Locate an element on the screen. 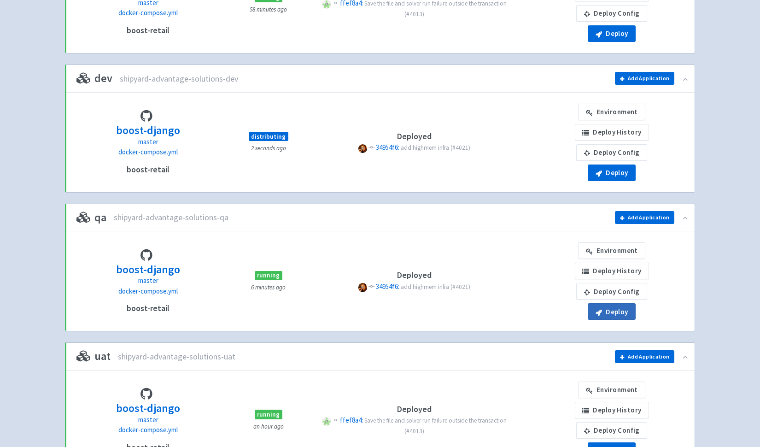 This screenshot has width=760, height=447. small: 58 minutes ago is located at coordinates (268, 9).